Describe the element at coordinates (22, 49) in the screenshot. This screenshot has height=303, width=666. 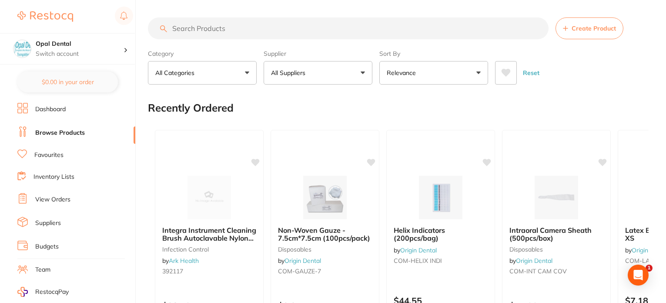
I see `img: Opal Dental` at that location.